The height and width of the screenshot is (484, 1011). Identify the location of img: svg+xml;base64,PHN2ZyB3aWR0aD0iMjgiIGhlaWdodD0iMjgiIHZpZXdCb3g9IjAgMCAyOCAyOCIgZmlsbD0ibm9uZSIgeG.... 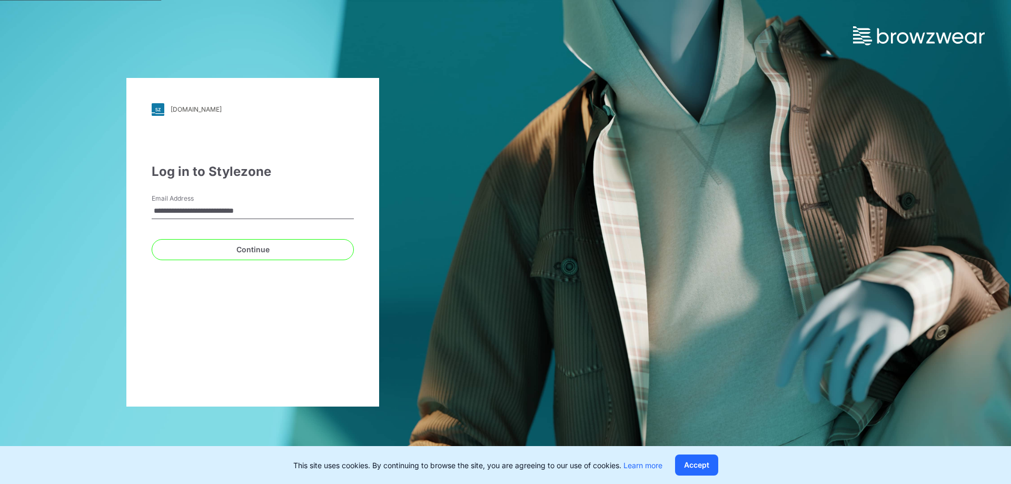
(158, 109).